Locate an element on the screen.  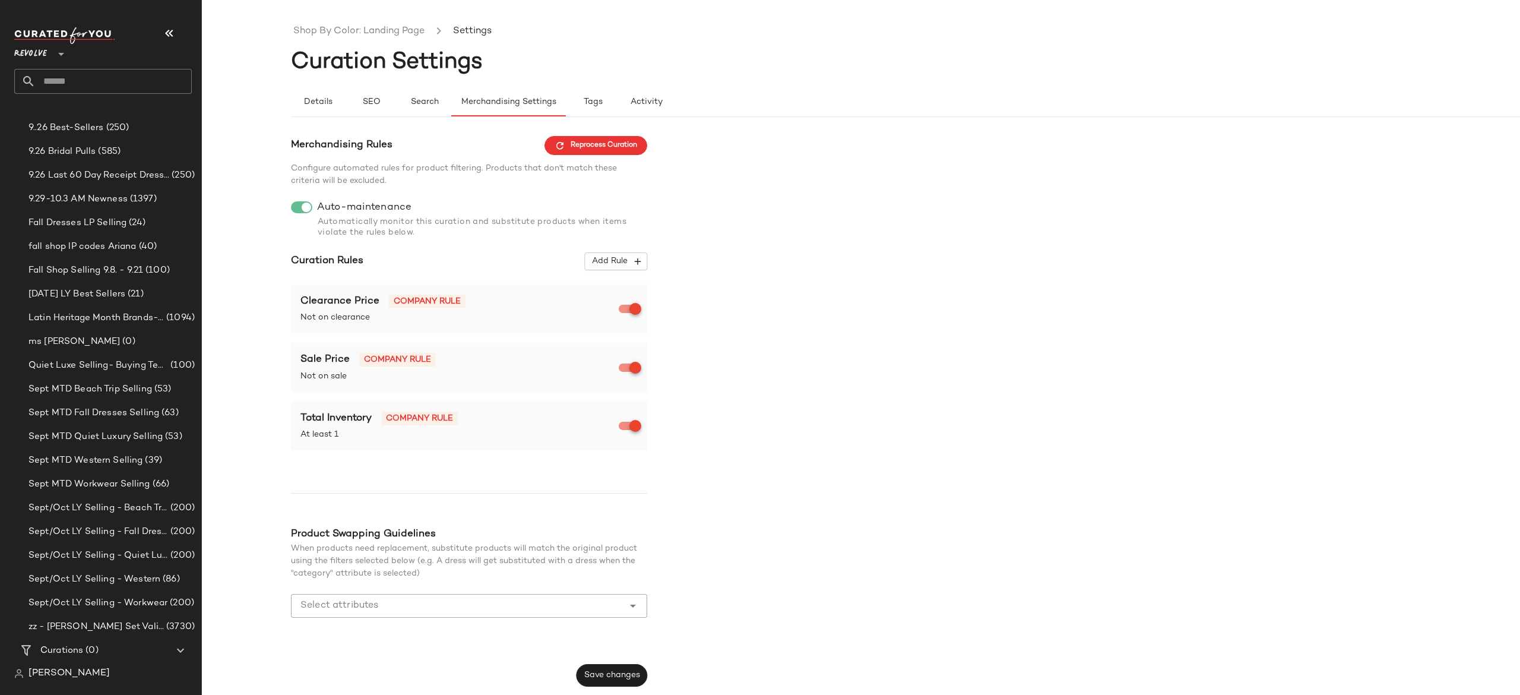
span: At least 1 is located at coordinates (461, 434).